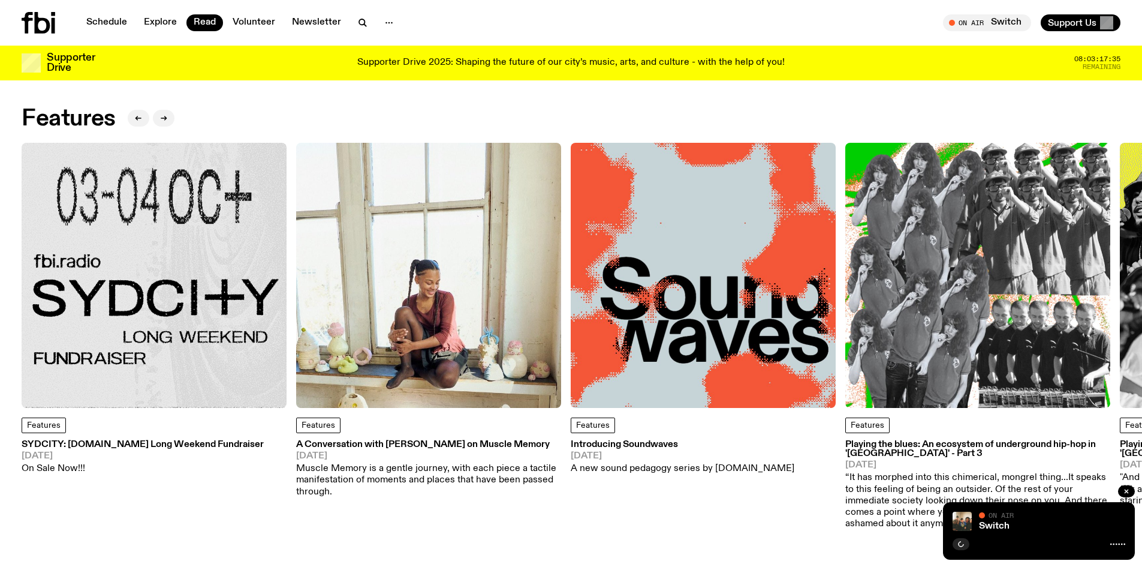  What do you see at coordinates (154, 275) in the screenshot?
I see `img: Black text on gray background. Reading top to bottom: 03-04 OCT. fbi.radio SYDCITY LONG WEEKEND F...` at bounding box center [154, 275].